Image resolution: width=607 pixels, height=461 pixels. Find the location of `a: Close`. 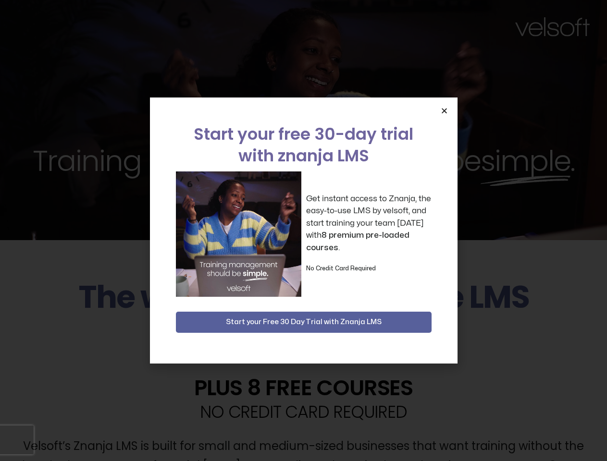

a: Close is located at coordinates (444, 110).